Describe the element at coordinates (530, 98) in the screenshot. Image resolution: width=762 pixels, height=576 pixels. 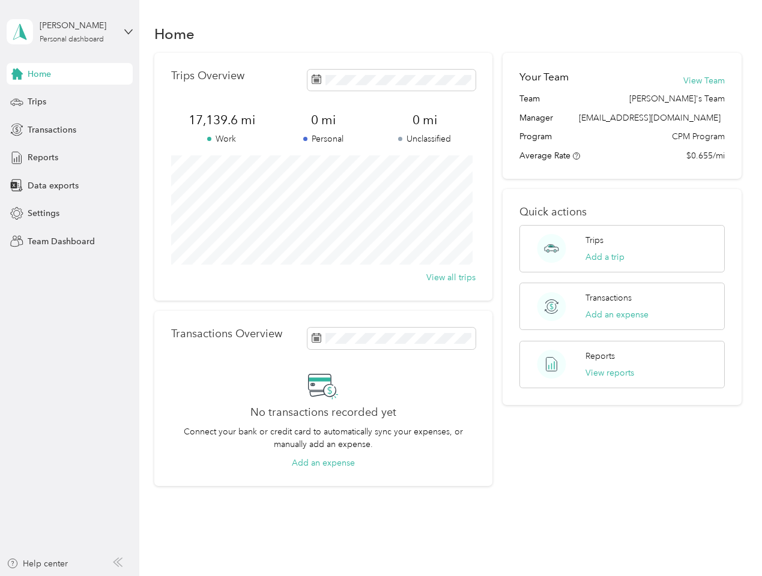
I see `span: Team` at that location.